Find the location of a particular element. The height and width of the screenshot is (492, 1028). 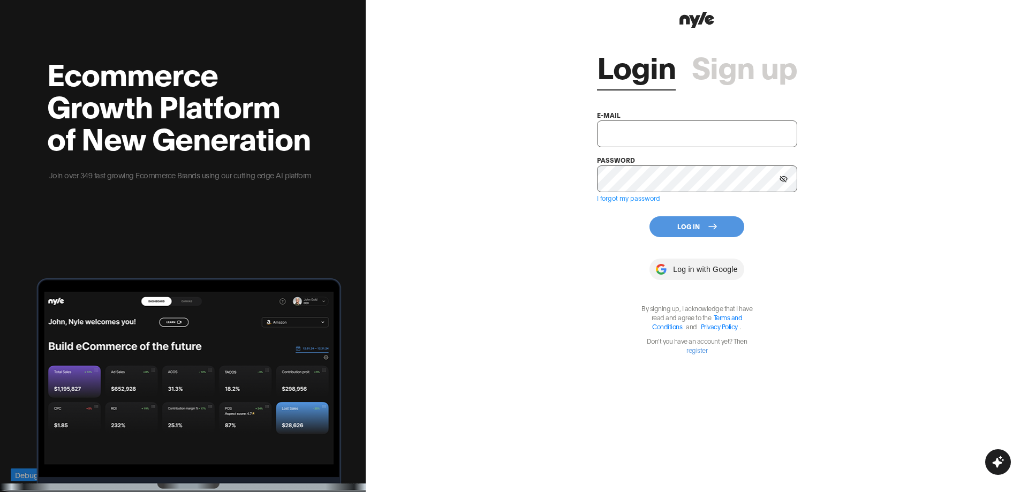

a: I forgot my password is located at coordinates (628, 198).